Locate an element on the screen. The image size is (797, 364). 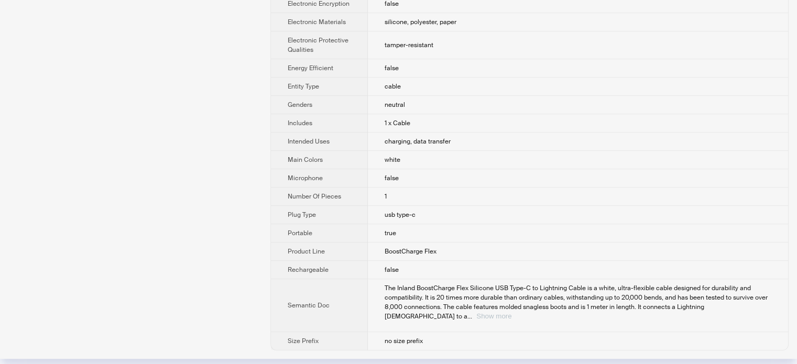
span: The Inland BoostCharge Flex Silicone USB Type-C to Lightning Cable is a white, ultra-flexible cab... is located at coordinates (576, 302).